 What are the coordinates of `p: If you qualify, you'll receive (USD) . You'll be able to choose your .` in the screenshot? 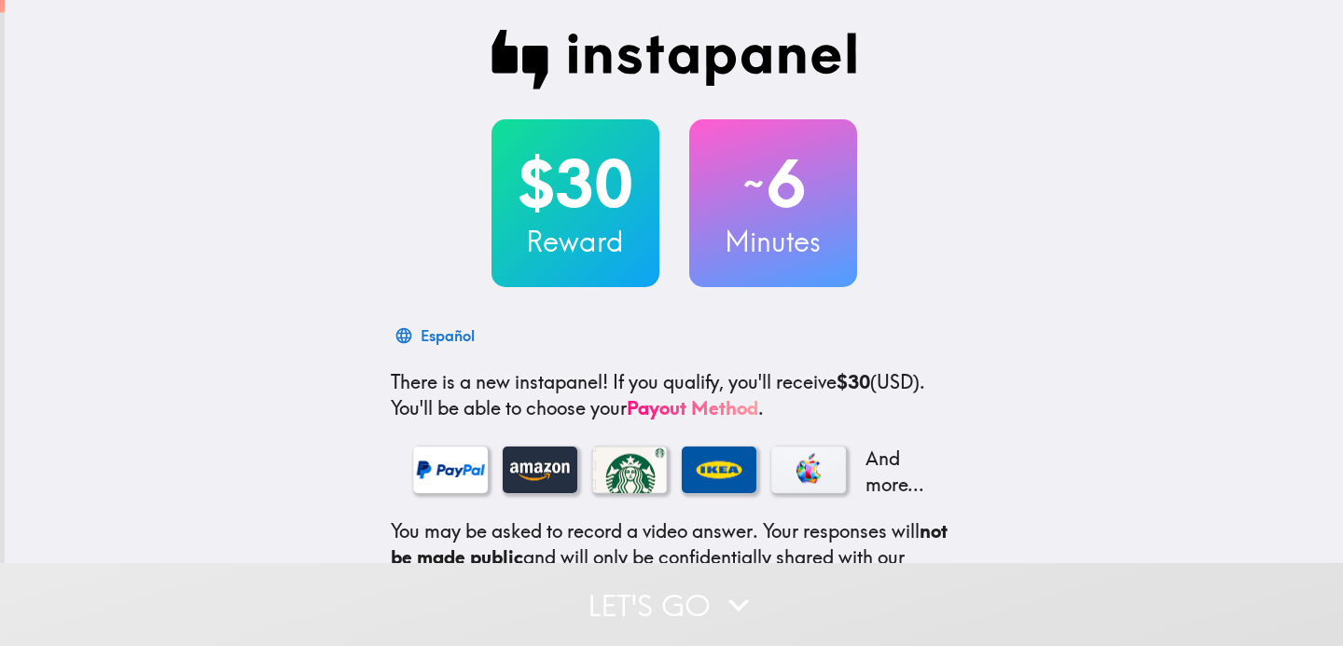 It's located at (674, 395).